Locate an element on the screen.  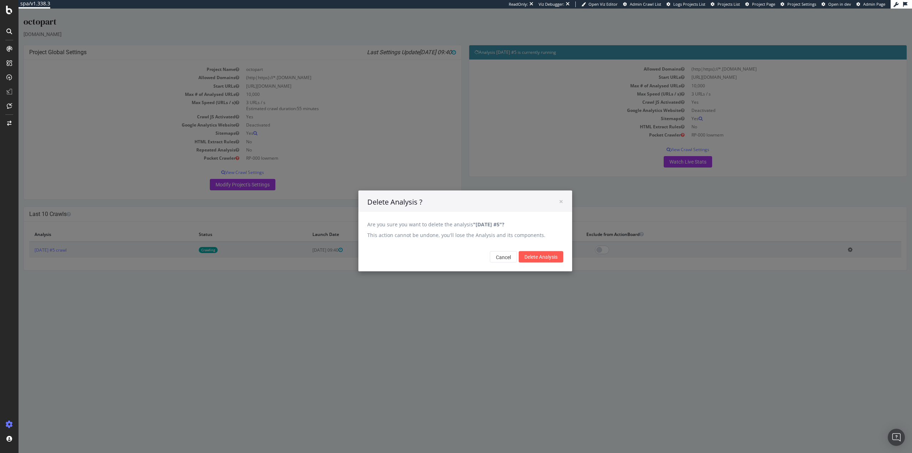
a: Admin Crawl List is located at coordinates (642, 4).